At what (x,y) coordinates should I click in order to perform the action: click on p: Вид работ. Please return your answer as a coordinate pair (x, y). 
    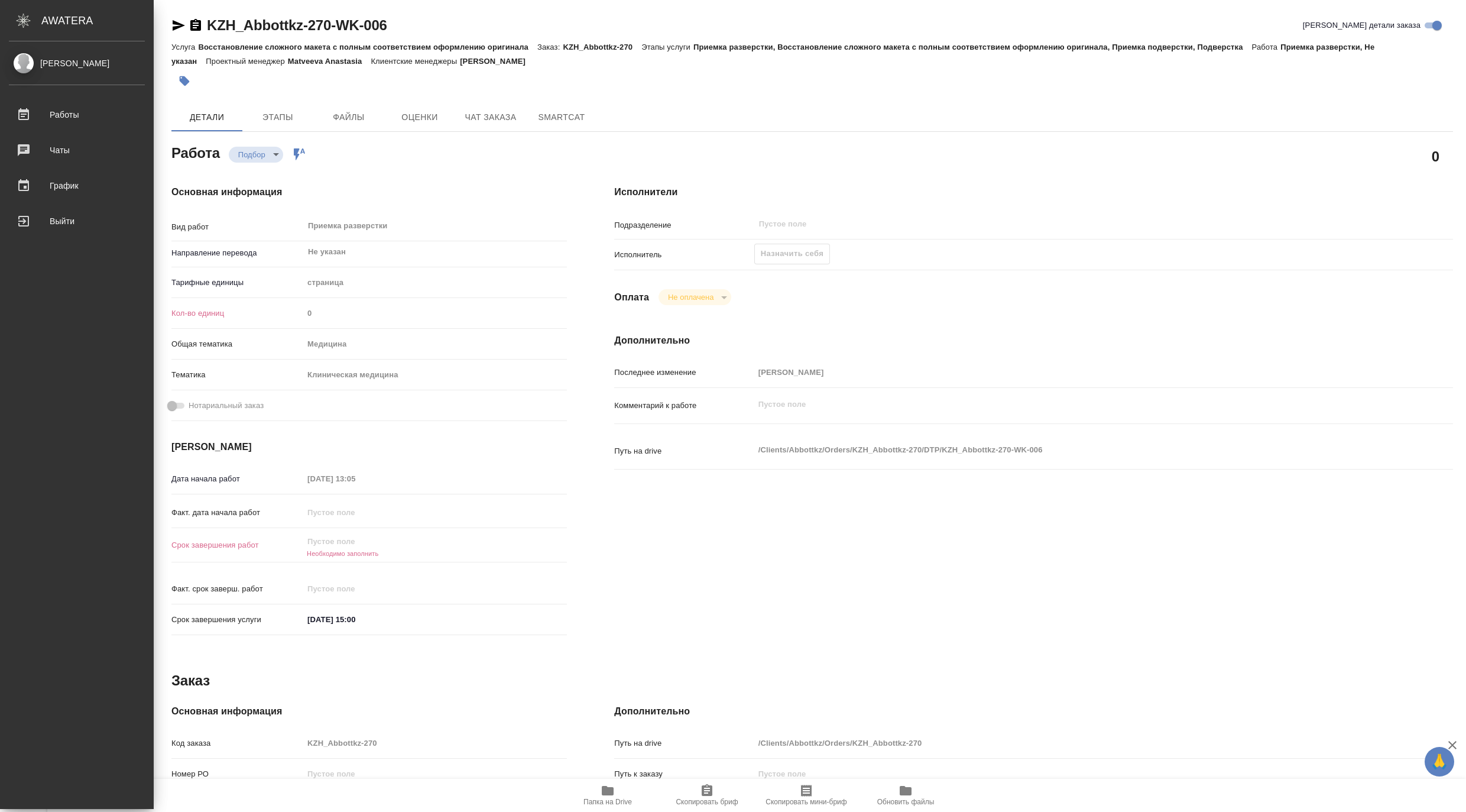
    Looking at the image, I should click on (237, 227).